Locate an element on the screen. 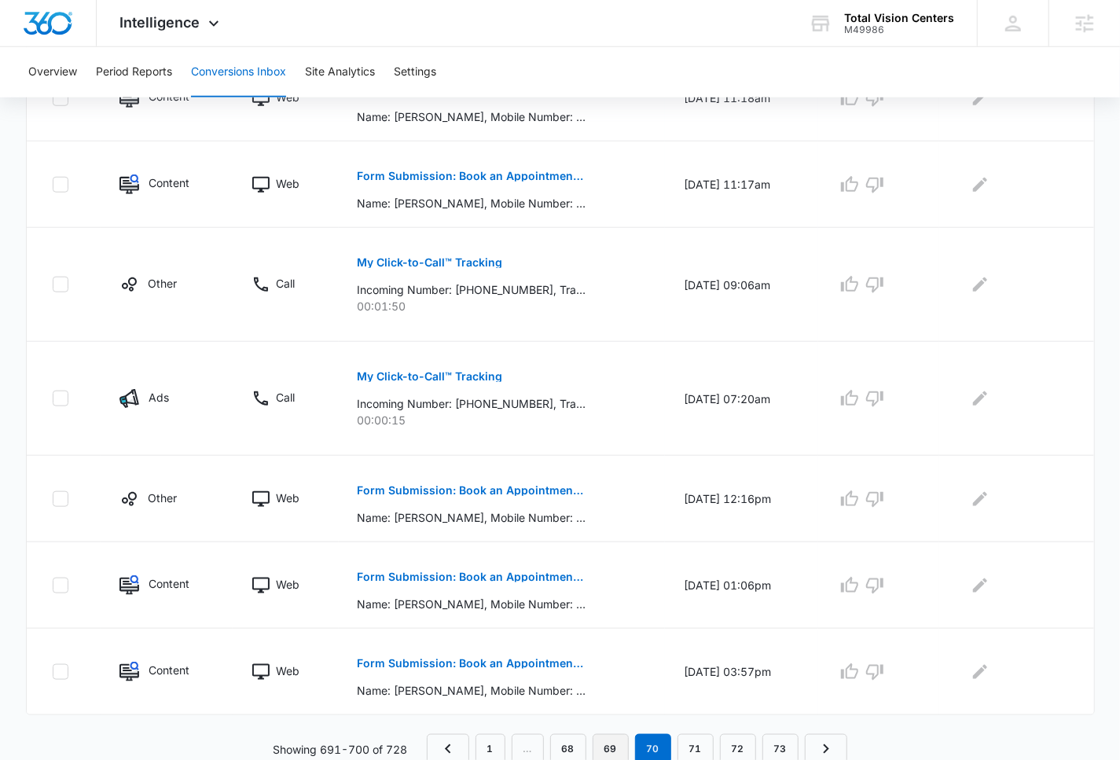 The image size is (1120, 760). div: account id is located at coordinates (899, 30).